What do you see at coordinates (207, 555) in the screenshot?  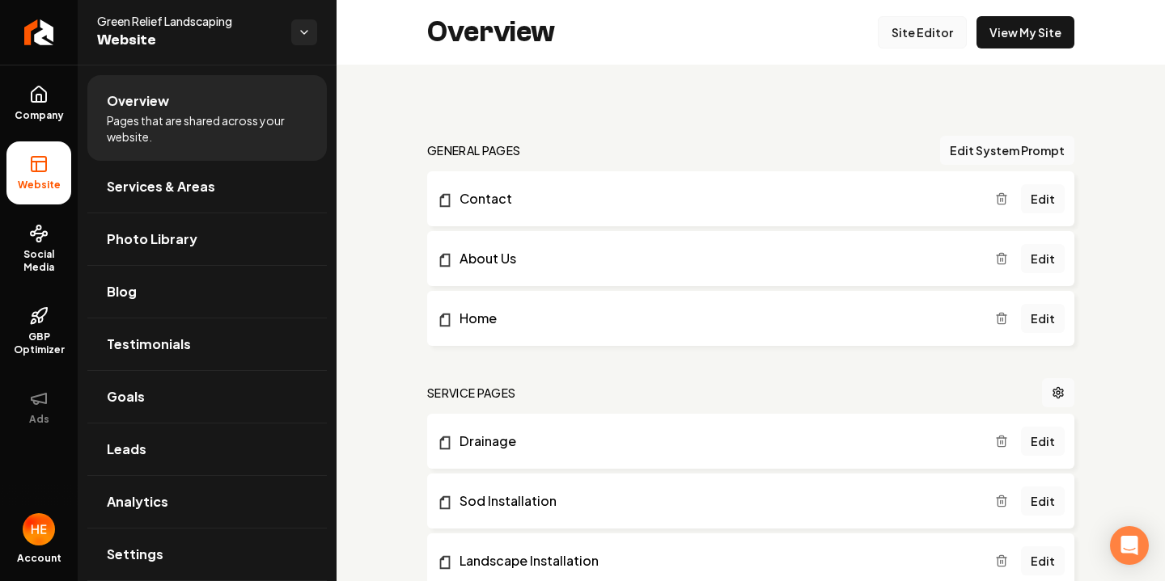 I see `a: Settings` at bounding box center [207, 555].